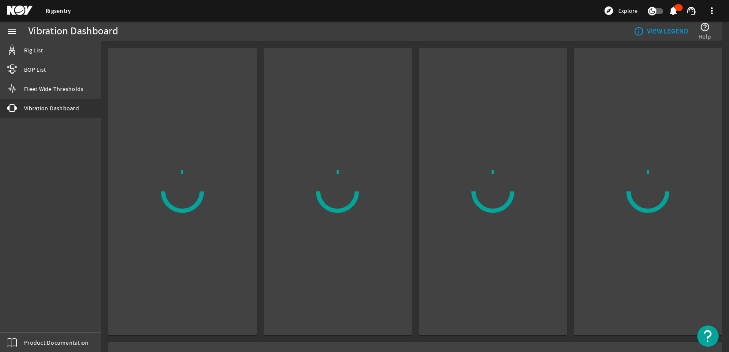 The width and height of the screenshot is (729, 352). What do you see at coordinates (705, 27) in the screenshot?
I see `mat-icon: help_outline` at bounding box center [705, 27].